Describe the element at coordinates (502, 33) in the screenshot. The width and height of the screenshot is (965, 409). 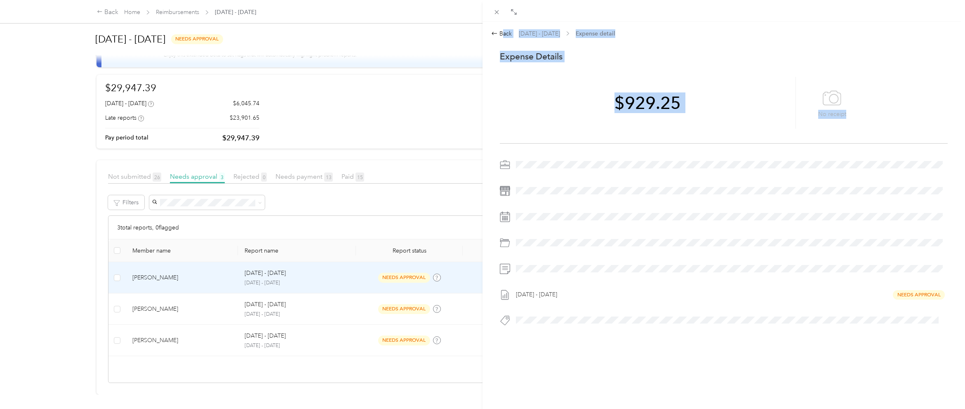
I see `div: Back` at that location.